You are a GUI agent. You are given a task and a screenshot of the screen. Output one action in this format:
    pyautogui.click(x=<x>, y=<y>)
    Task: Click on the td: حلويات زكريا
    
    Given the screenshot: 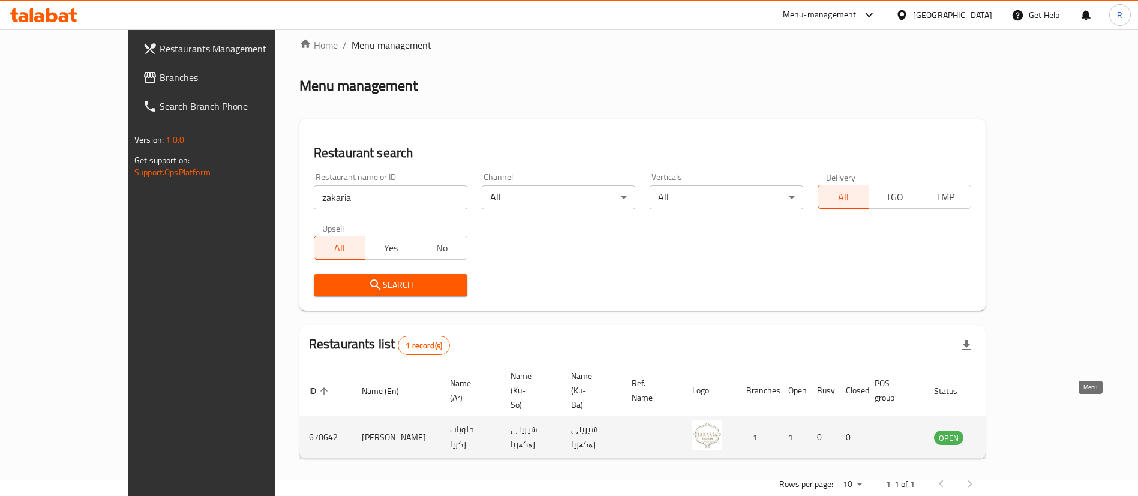 What is the action you would take?
    pyautogui.click(x=470, y=437)
    